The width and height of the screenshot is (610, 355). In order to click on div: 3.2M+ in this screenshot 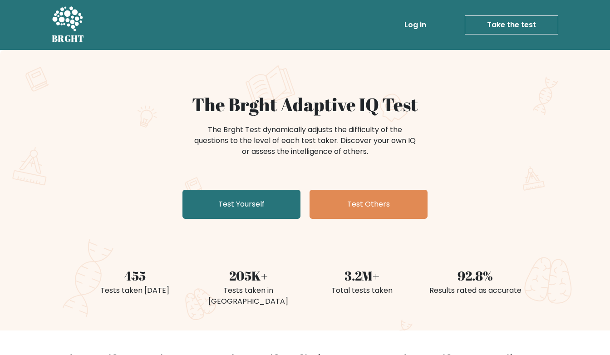, I will do `click(362, 276)`.